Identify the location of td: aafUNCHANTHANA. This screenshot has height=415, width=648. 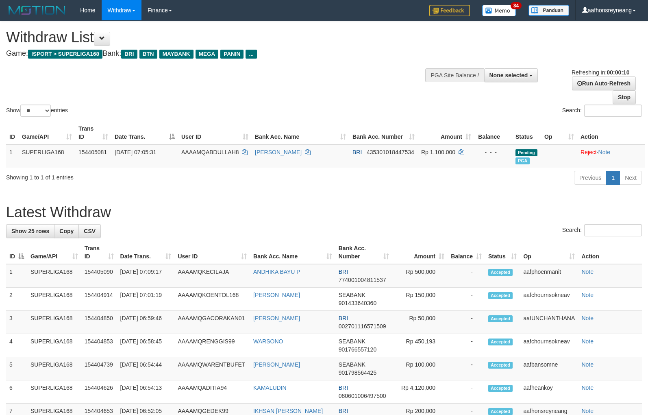
(549, 322).